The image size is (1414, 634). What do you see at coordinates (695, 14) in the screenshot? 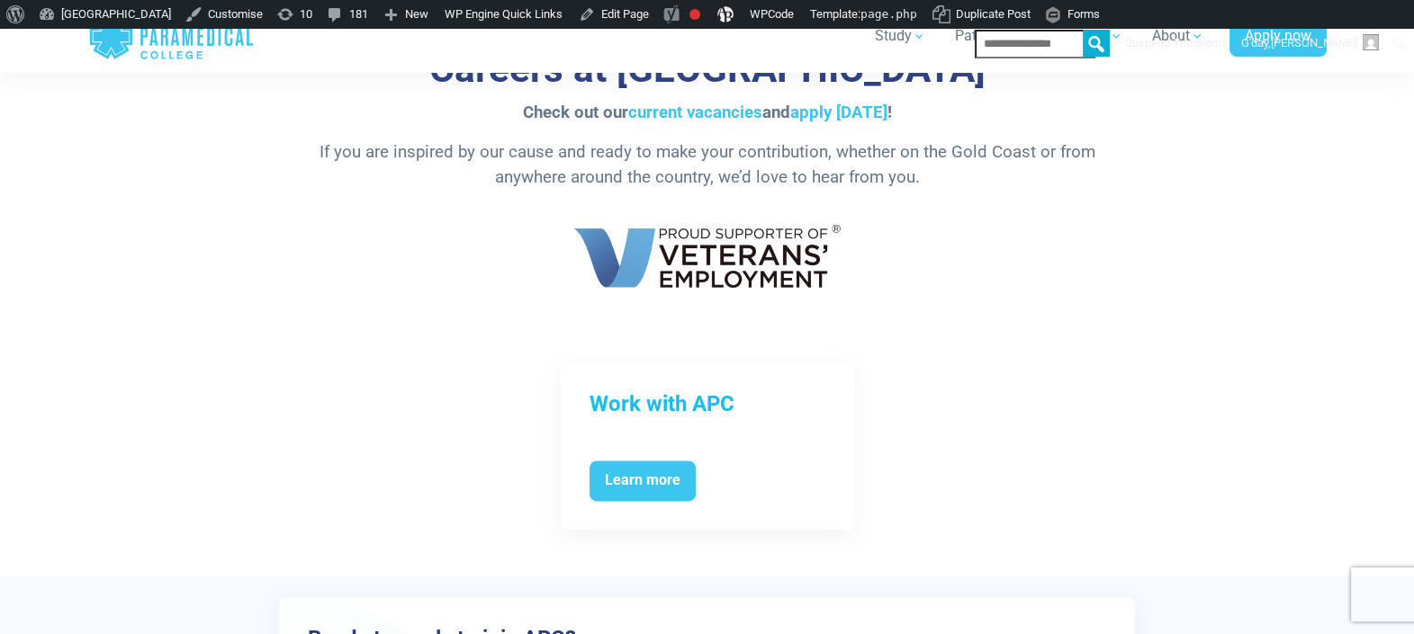
I see `div: Focus keyphrase not set` at bounding box center [695, 14].